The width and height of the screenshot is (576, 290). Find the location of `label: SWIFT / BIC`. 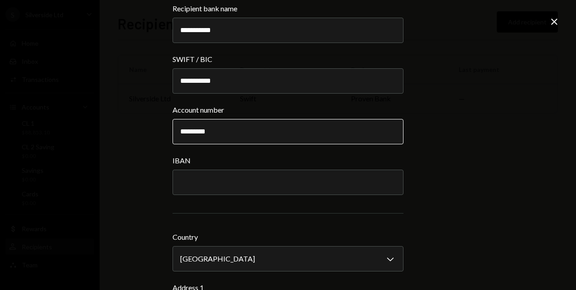

label: SWIFT / BIC is located at coordinates (288, 59).